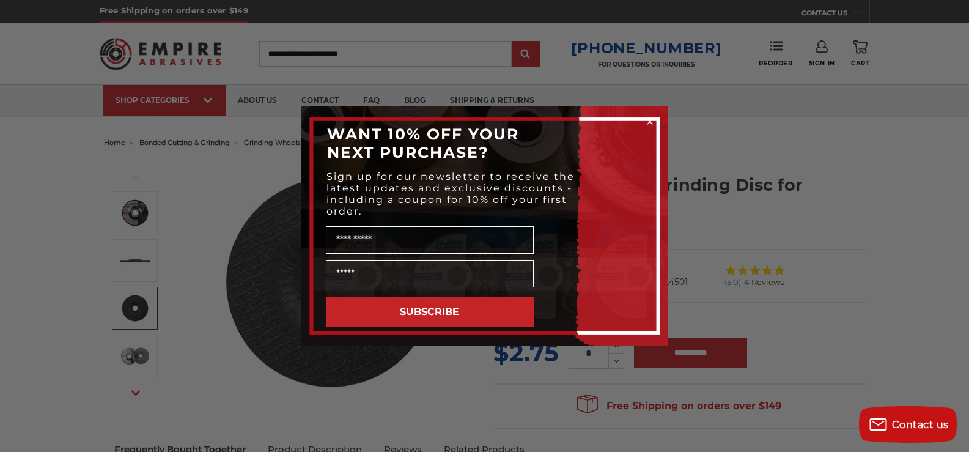  I want to click on span: Contact us, so click(920, 424).